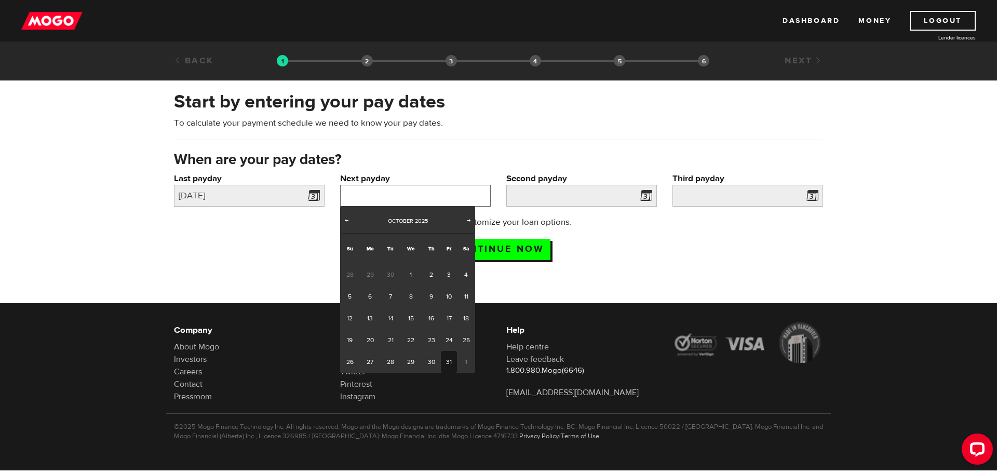  What do you see at coordinates (539, 436) in the screenshot?
I see `a: Privacy Policy` at bounding box center [539, 436].